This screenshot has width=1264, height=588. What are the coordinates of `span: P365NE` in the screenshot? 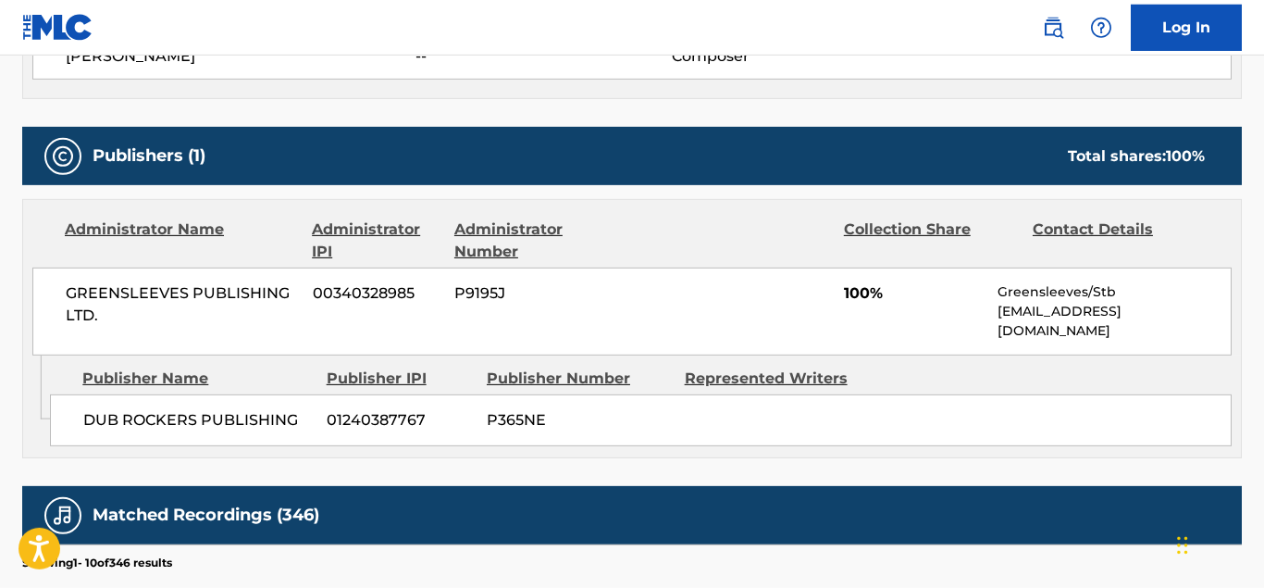 It's located at (578, 420).